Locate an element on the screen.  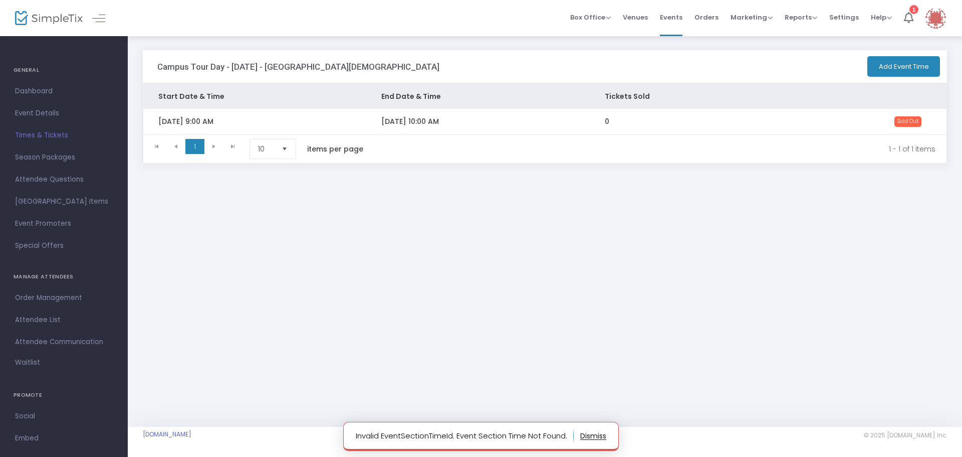
span: Season Packages is located at coordinates (64, 157).